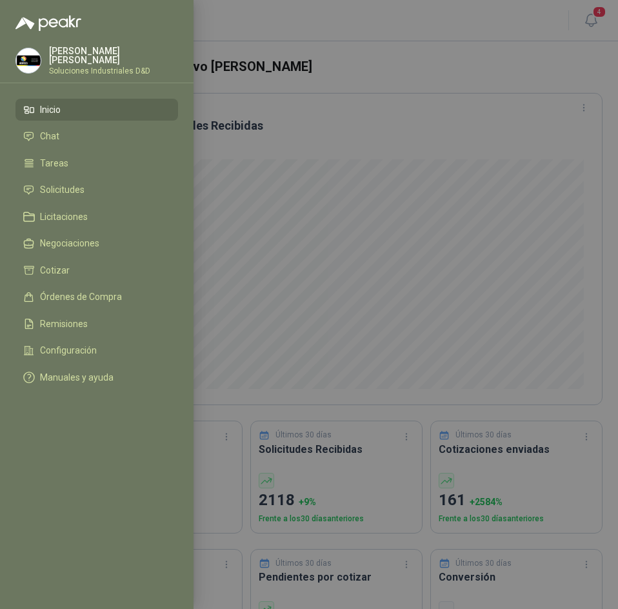 The image size is (618, 609). I want to click on p: Soluciones Industriales D&D, so click(113, 71).